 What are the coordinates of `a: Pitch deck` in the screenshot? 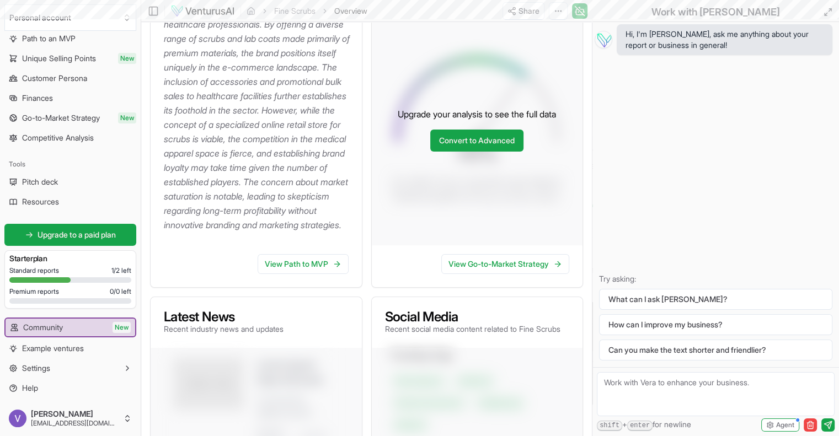 It's located at (70, 182).